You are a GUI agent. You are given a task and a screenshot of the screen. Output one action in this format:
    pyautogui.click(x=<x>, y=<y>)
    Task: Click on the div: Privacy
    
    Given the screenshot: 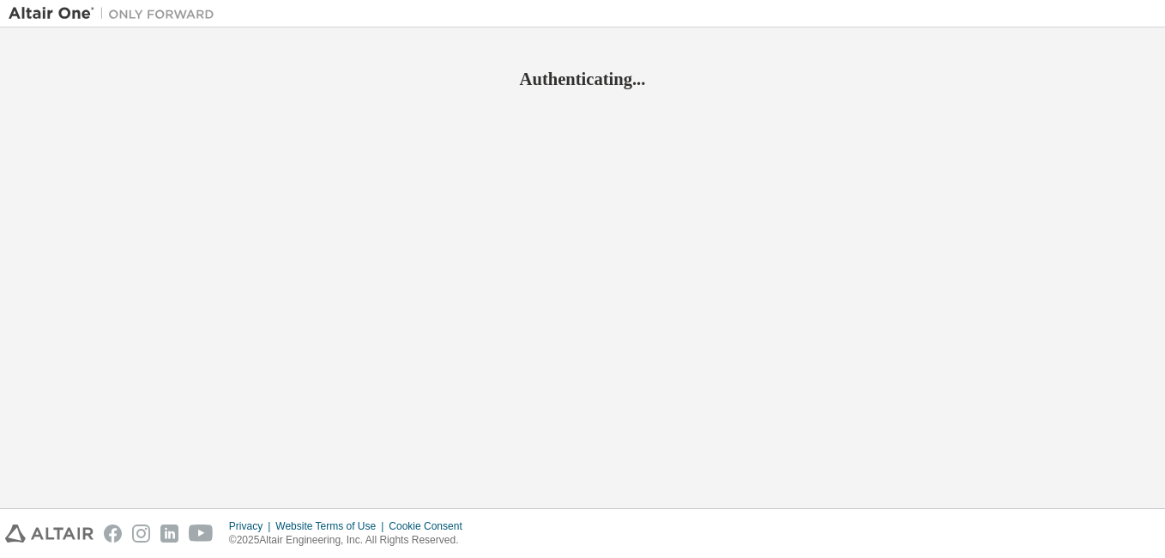 What is the action you would take?
    pyautogui.click(x=252, y=526)
    